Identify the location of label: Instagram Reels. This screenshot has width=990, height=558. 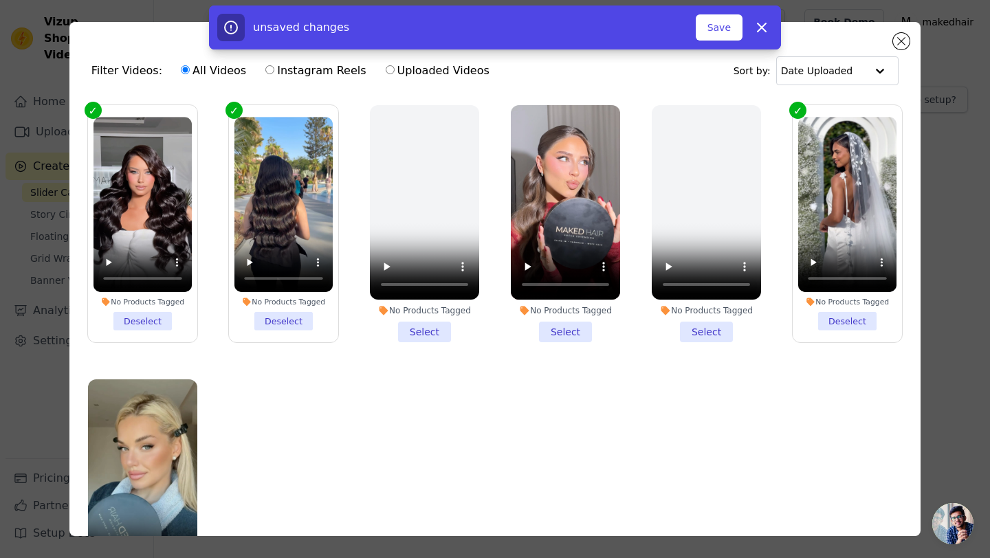
(316, 71).